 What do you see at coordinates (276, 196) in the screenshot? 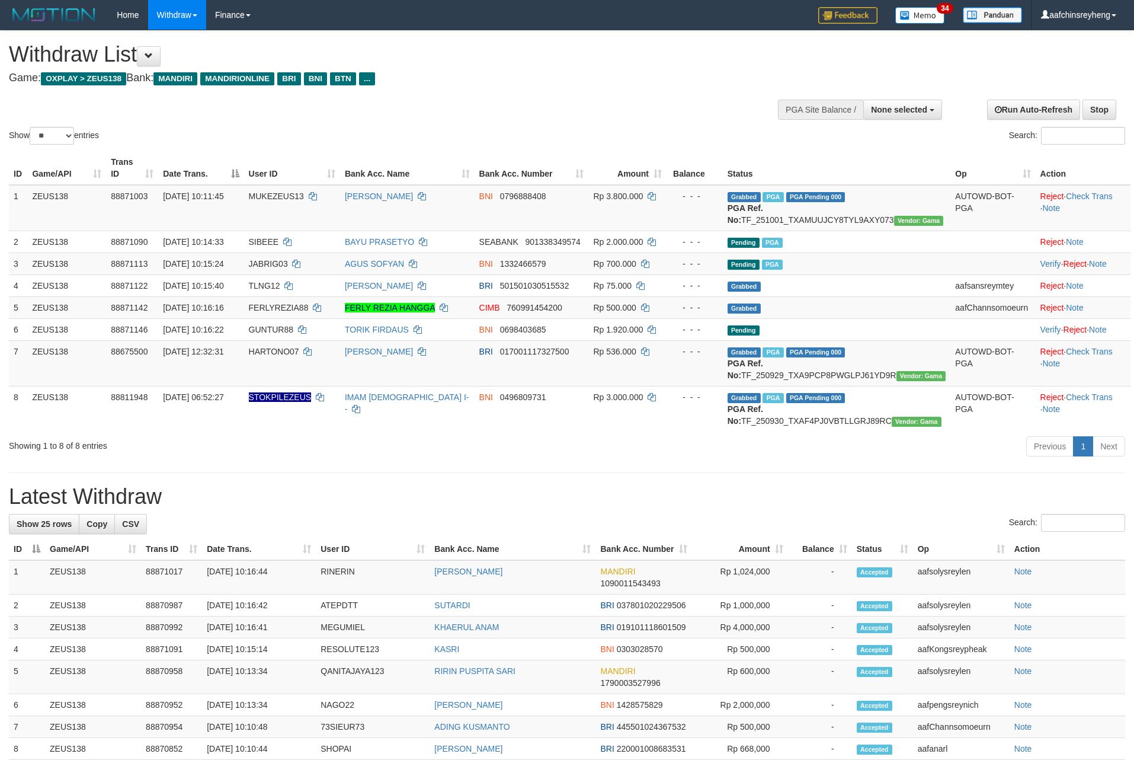
I see `span: MUKEZEUS13` at bounding box center [276, 196].